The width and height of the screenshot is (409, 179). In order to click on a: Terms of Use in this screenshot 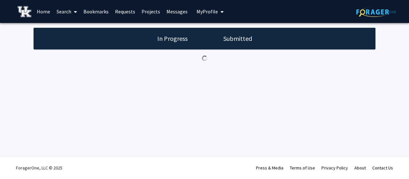, I will do `click(302, 168)`.